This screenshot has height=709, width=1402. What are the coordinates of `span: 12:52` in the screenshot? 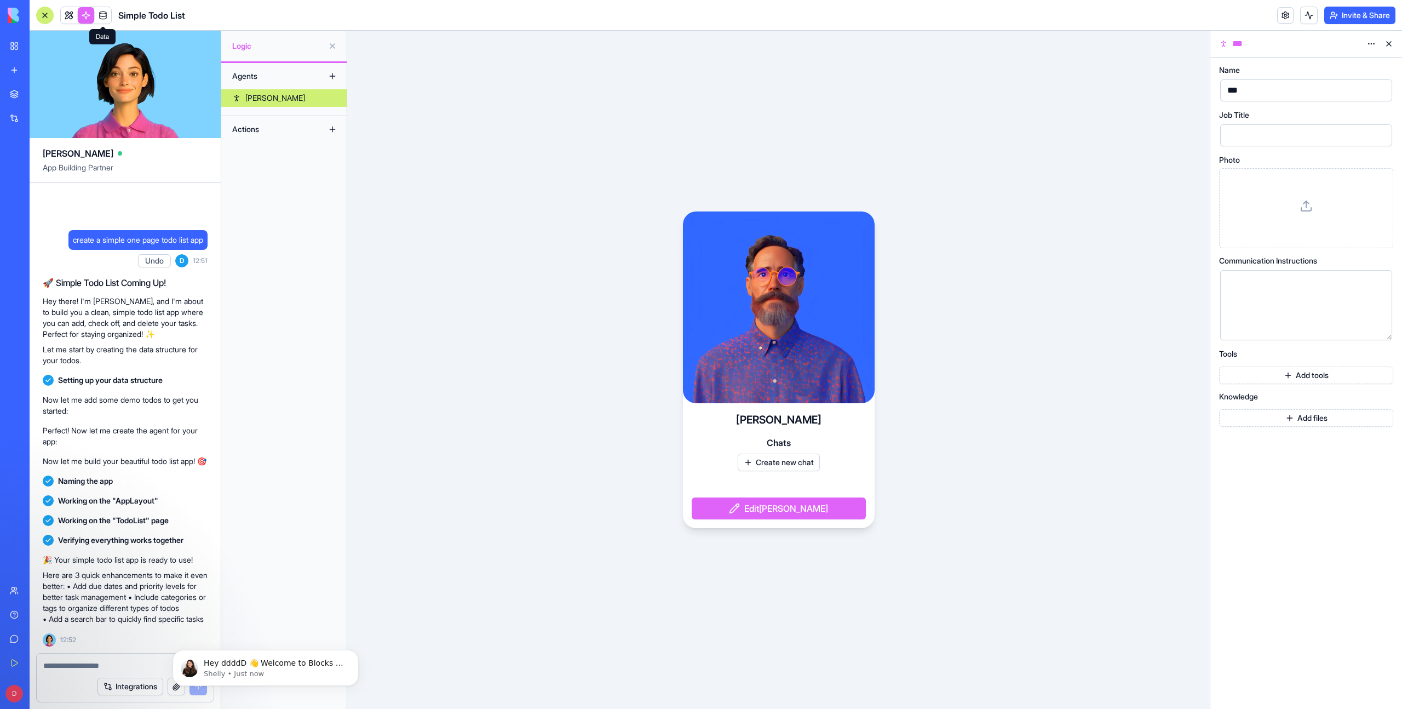 It's located at (68, 640).